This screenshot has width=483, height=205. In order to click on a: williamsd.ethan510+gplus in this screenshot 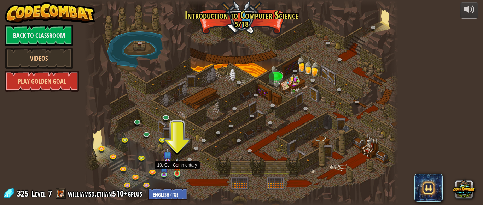, I will do `click(106, 194)`.